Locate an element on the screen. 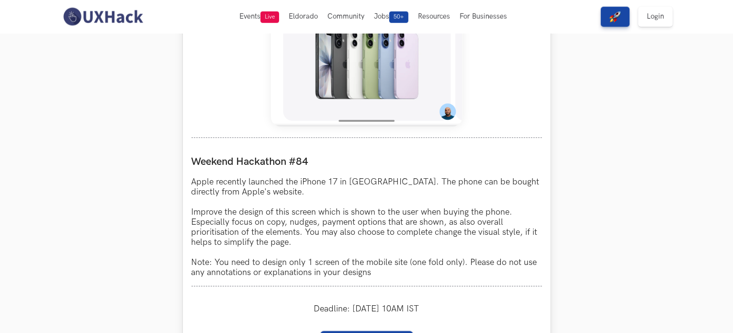  label: Weekend Hackathon #84 is located at coordinates (367, 161).